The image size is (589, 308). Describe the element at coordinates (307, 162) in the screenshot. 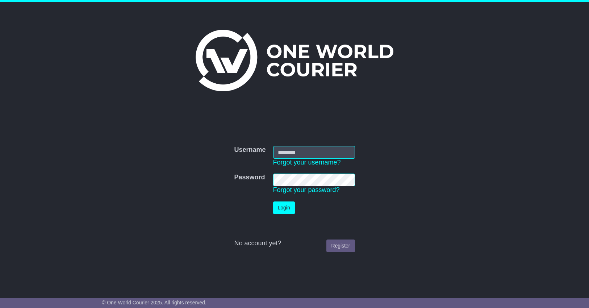

I see `a: Forgot your username?` at that location.